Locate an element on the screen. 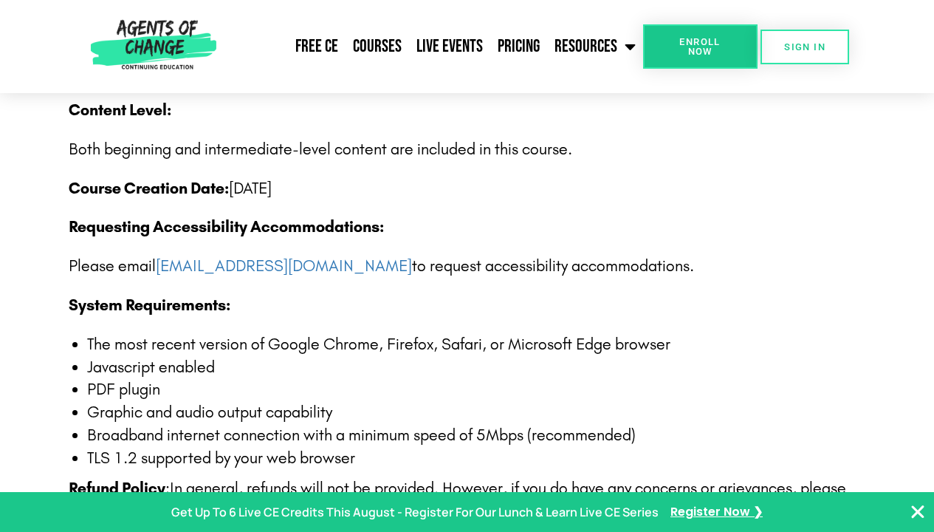  b: Refund Policy is located at coordinates (117, 488).